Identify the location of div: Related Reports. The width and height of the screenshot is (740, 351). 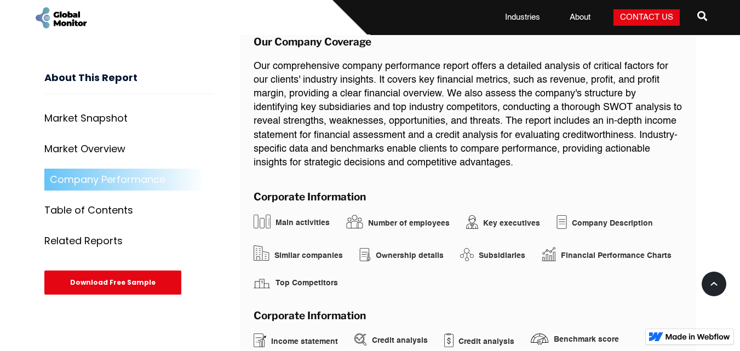
(83, 242).